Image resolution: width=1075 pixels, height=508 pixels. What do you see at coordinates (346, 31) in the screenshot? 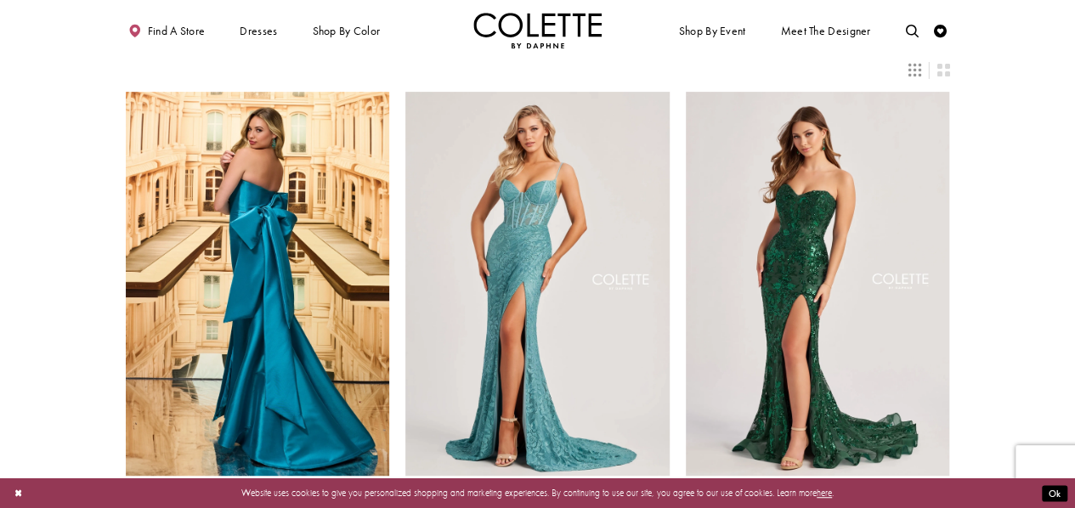
I see `span: Shop by color` at bounding box center [346, 31].